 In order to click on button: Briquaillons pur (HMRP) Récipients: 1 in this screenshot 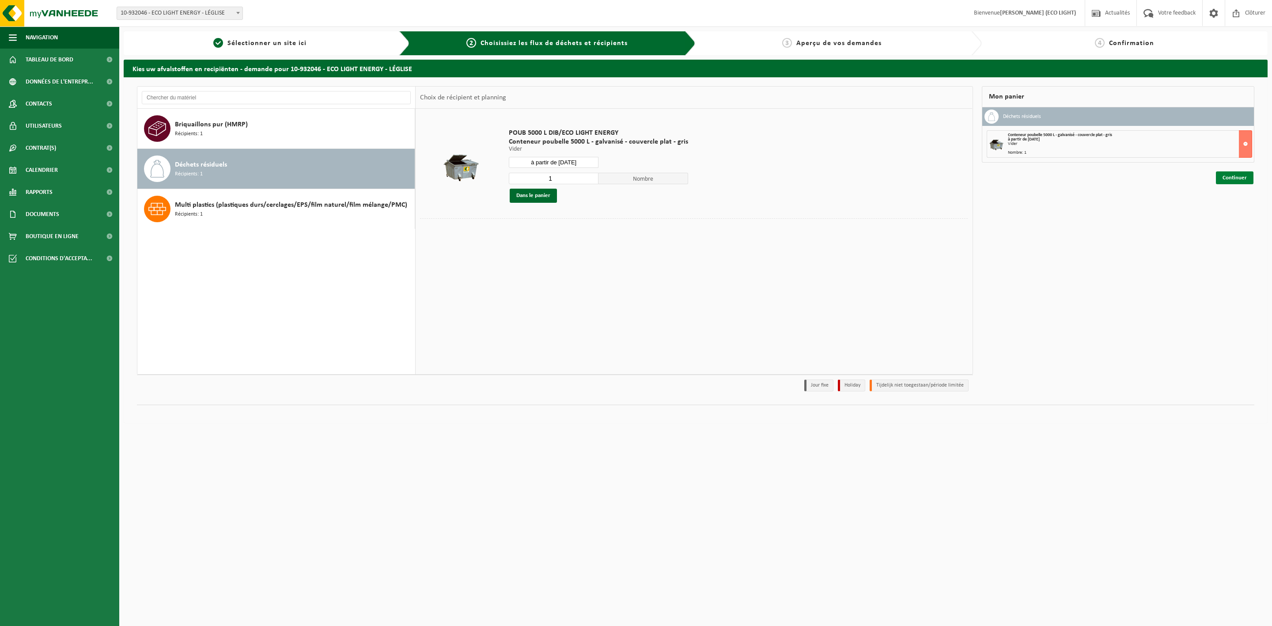, I will do `click(276, 129)`.